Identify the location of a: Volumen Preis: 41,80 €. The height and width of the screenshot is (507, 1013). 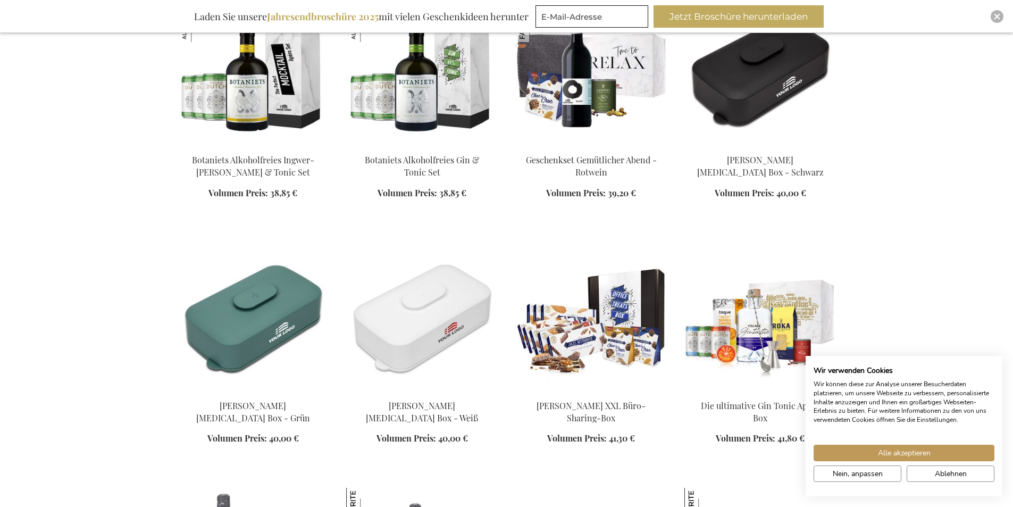
(760, 438).